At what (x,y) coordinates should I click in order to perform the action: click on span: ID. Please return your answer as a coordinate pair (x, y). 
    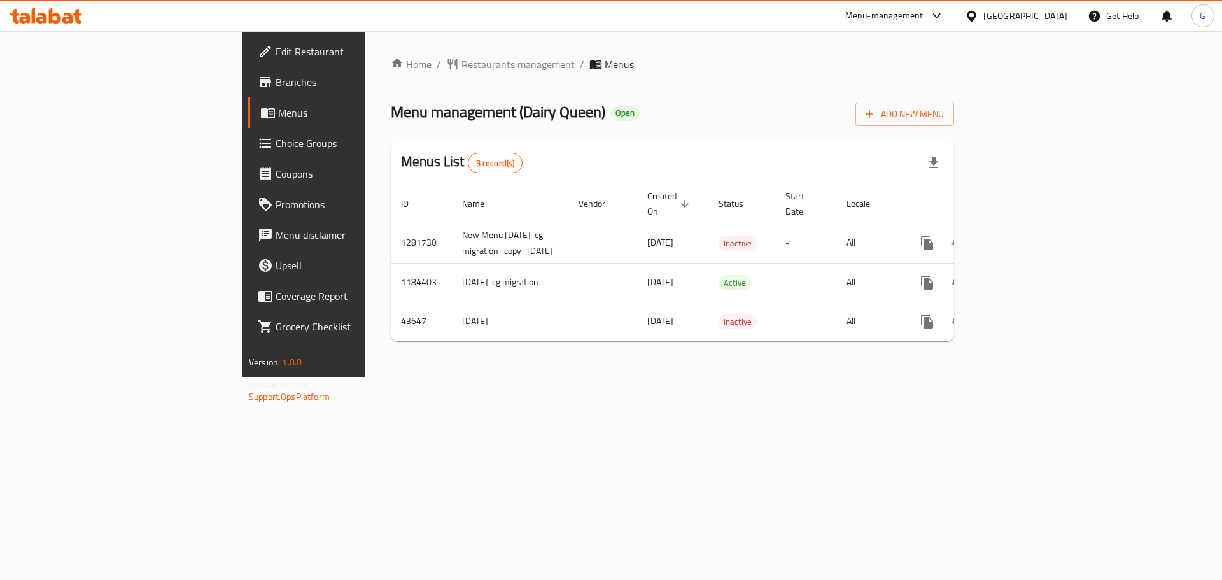
    Looking at the image, I should click on (413, 204).